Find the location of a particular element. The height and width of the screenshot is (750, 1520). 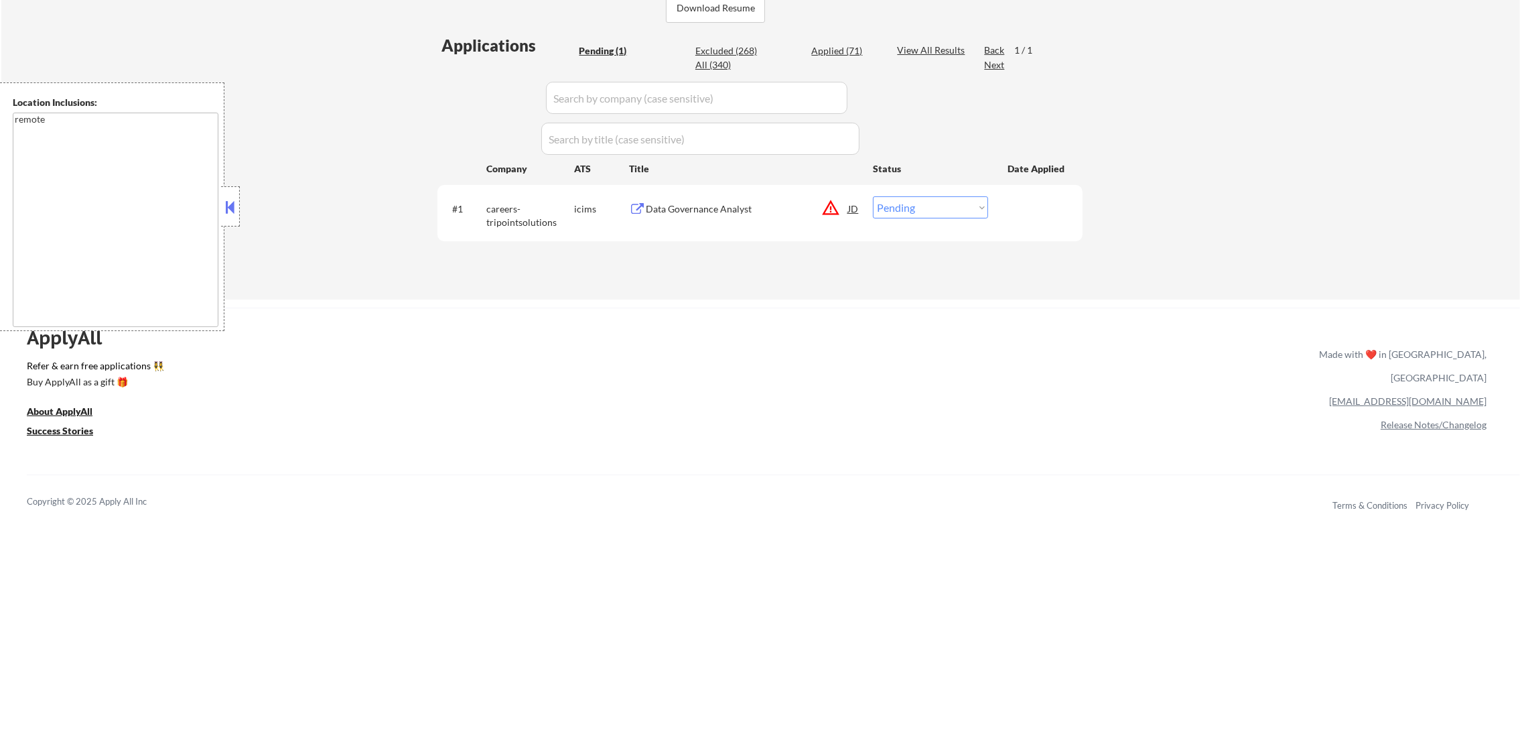

div: Date Applied is located at coordinates (1037, 169).